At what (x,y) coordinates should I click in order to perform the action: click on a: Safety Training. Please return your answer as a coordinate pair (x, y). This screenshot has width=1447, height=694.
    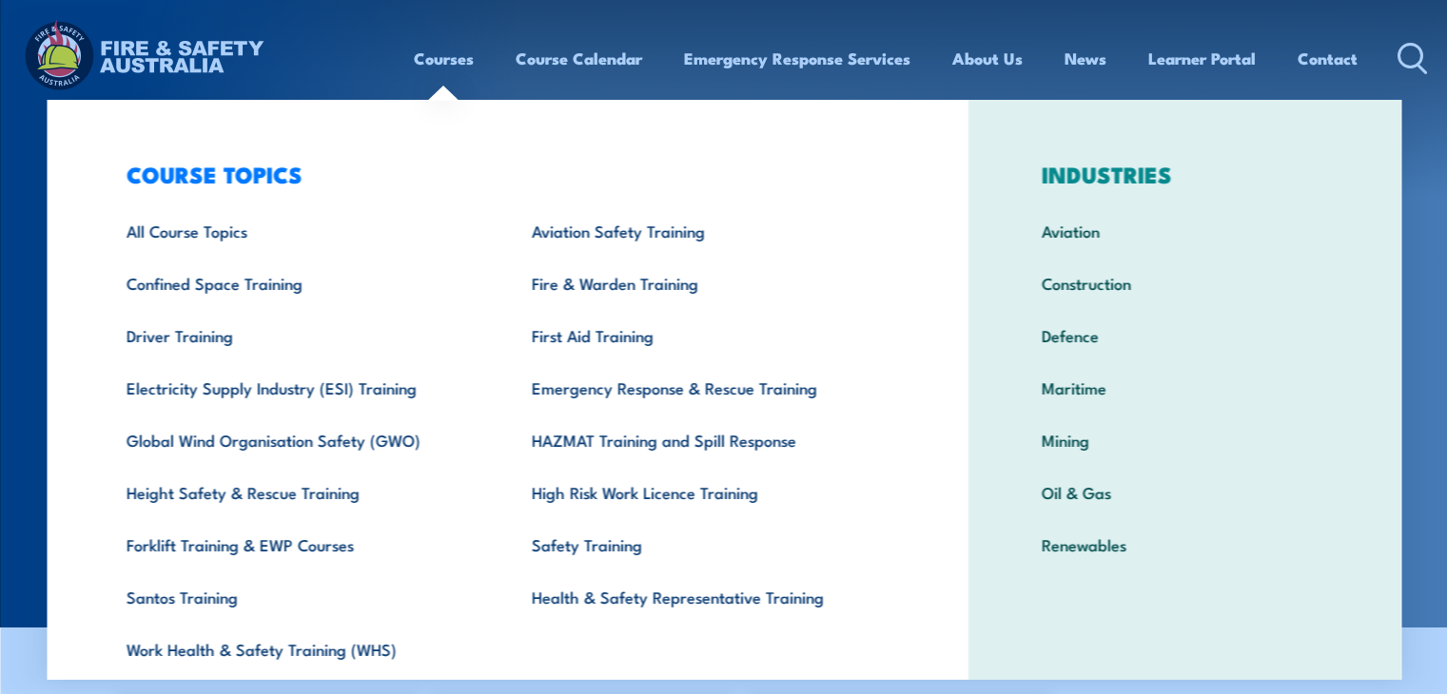
    Looking at the image, I should click on (705, 544).